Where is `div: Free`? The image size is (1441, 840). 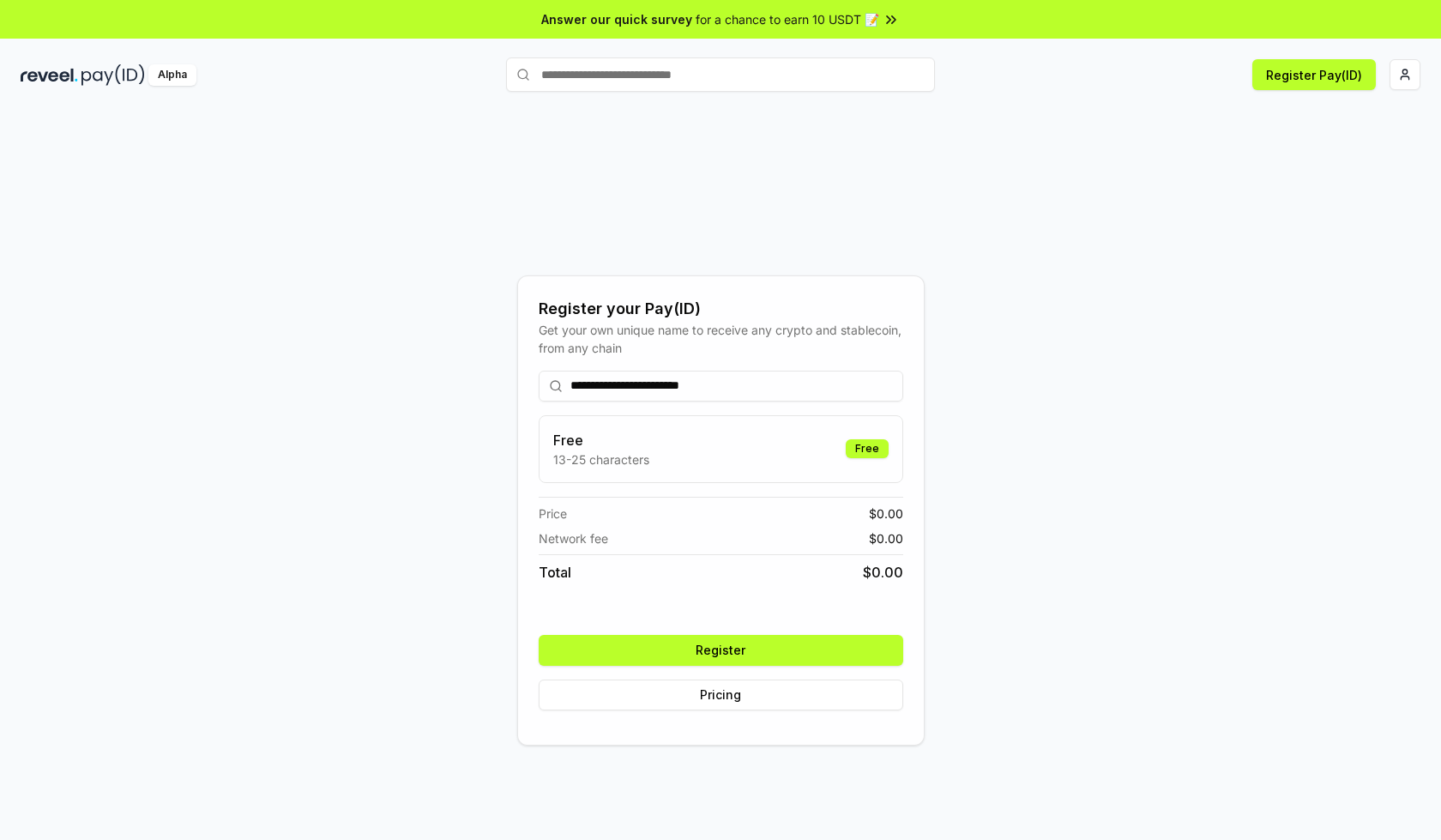 div: Free is located at coordinates (867, 449).